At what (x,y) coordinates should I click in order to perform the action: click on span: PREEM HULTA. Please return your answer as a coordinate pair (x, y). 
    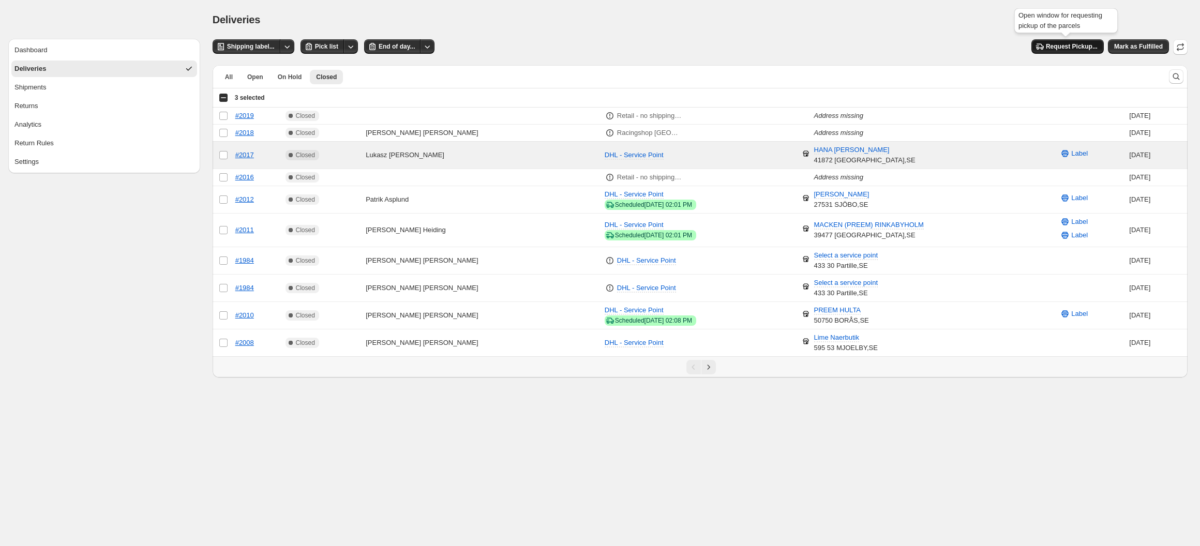
    Looking at the image, I should click on (838, 310).